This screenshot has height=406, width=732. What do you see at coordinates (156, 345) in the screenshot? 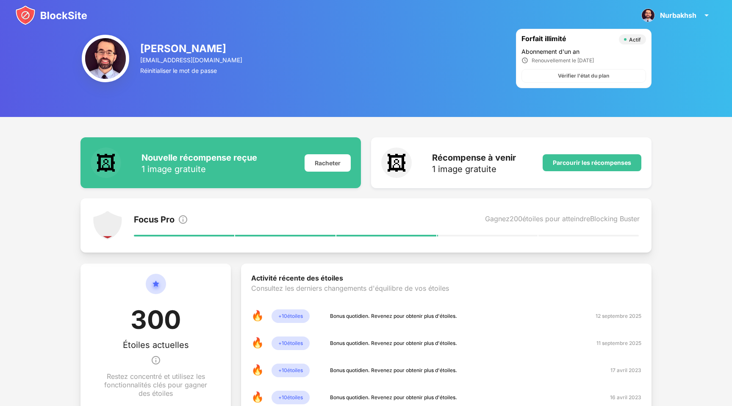
I see `font: Étoiles actuelles` at bounding box center [156, 345].